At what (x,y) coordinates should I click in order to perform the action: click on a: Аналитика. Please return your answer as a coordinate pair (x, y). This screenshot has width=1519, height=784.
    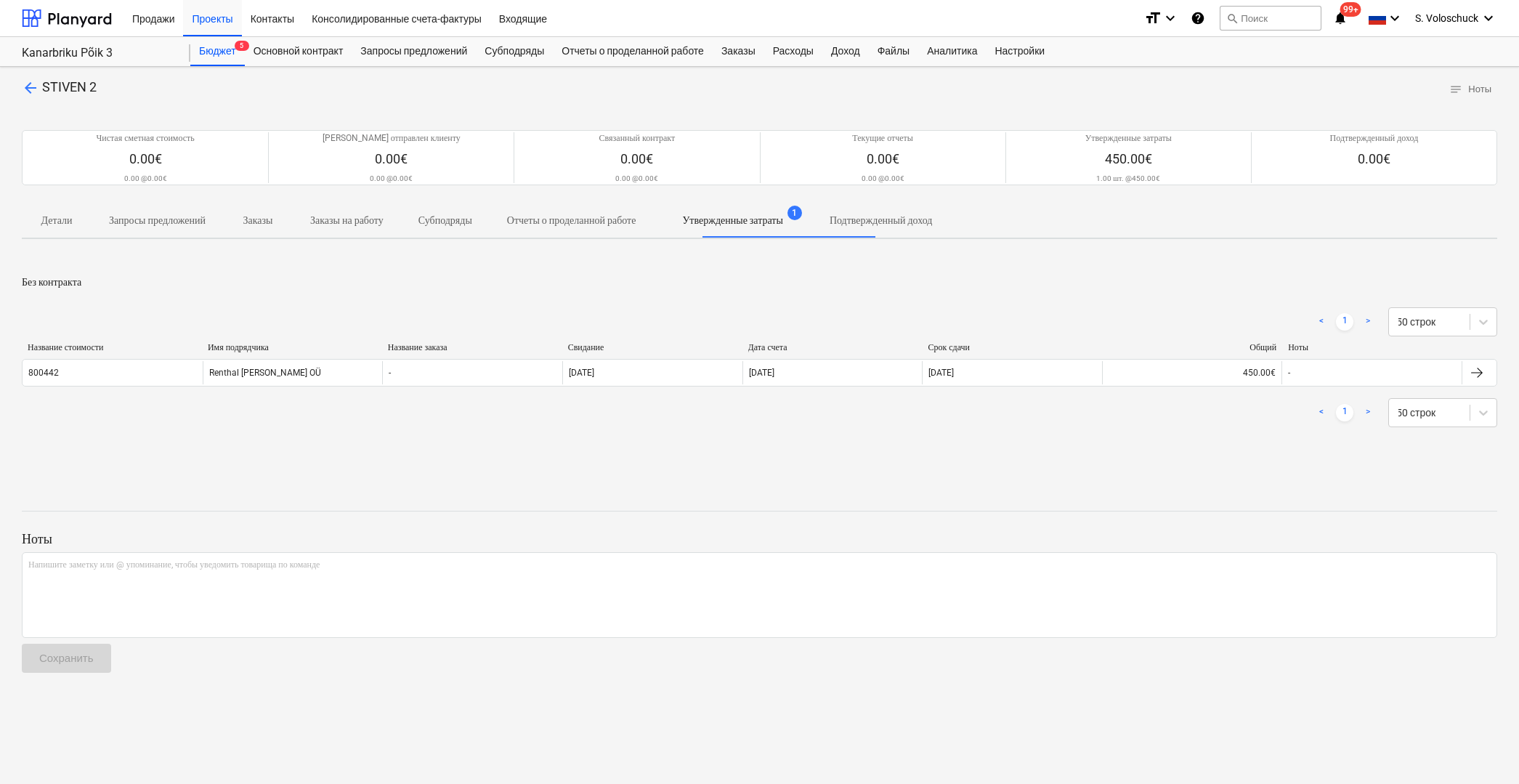
    Looking at the image, I should click on (952, 51).